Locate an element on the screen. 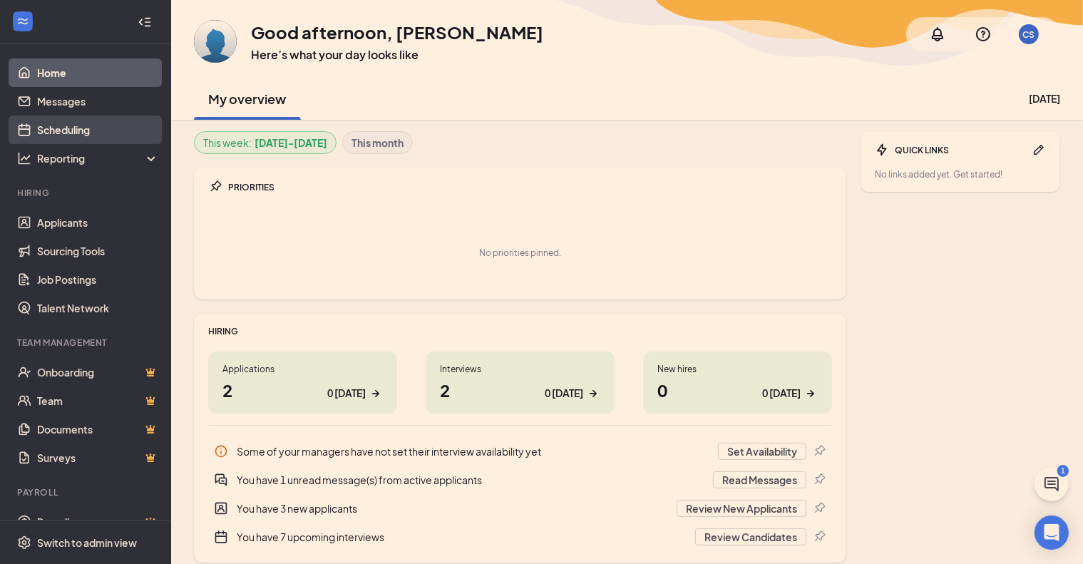 The height and width of the screenshot is (564, 1083). div: Applications is located at coordinates (302, 369).